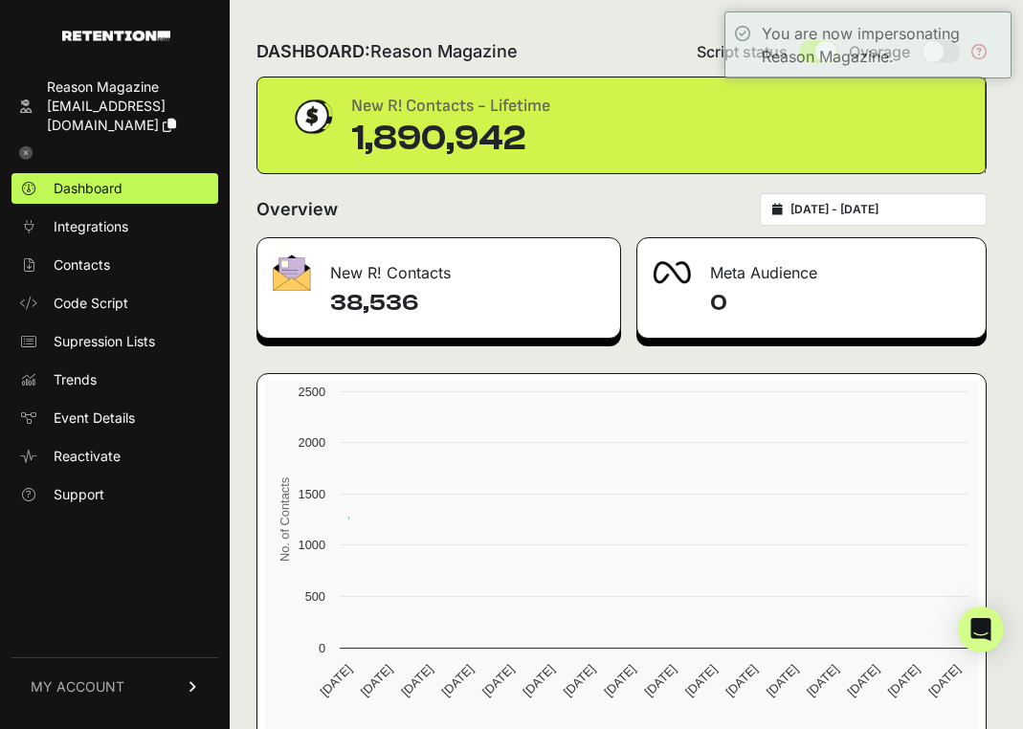 This screenshot has height=729, width=1023. Describe the element at coordinates (467, 303) in the screenshot. I see `h4: 38,536` at that location.